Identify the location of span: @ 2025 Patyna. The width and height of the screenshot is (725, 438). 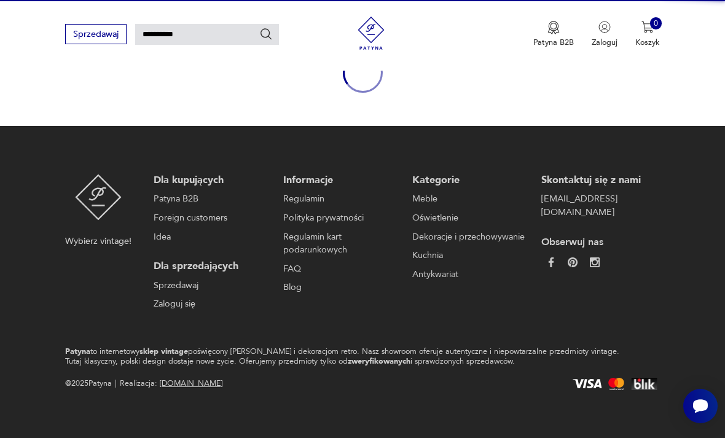
(88, 384).